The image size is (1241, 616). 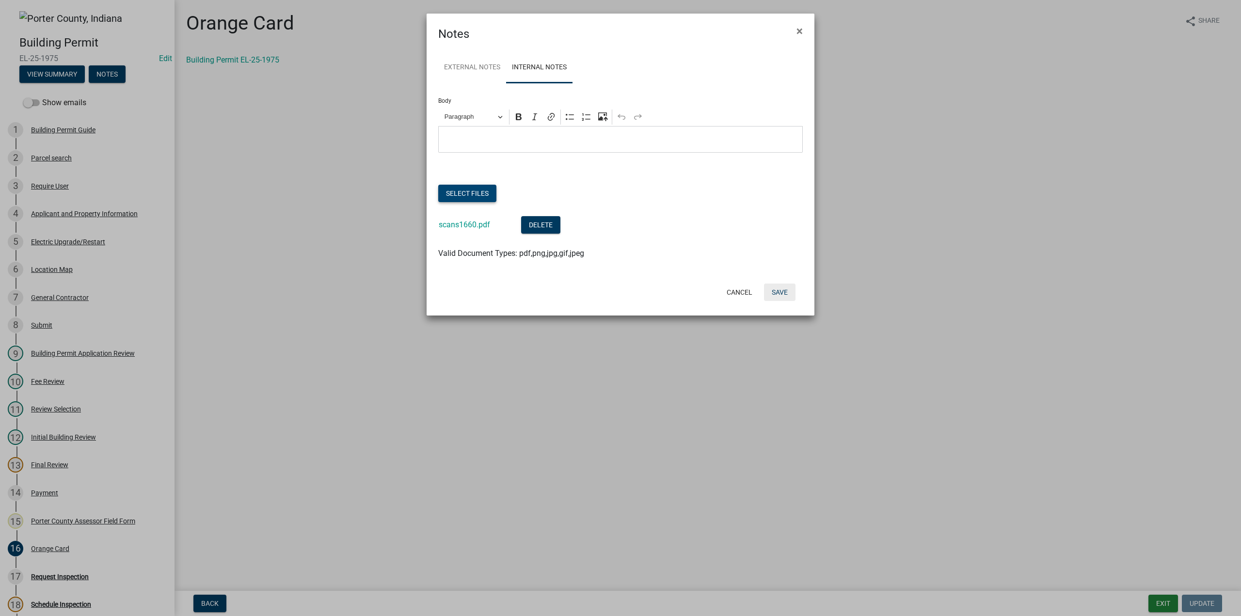 What do you see at coordinates (454, 34) in the screenshot?
I see `h4: Notes` at bounding box center [454, 34].